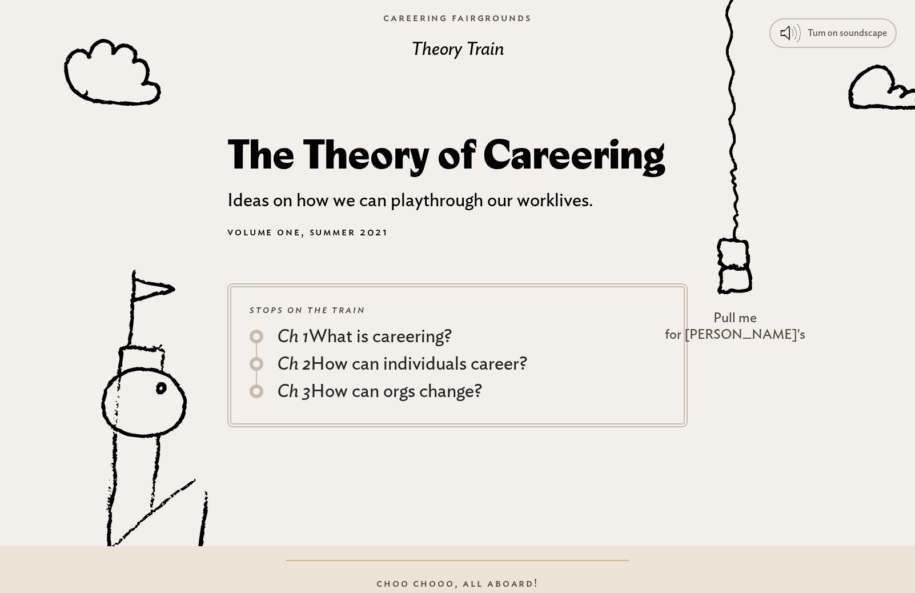  Describe the element at coordinates (307, 310) in the screenshot. I see `i: Stops on the train` at that location.